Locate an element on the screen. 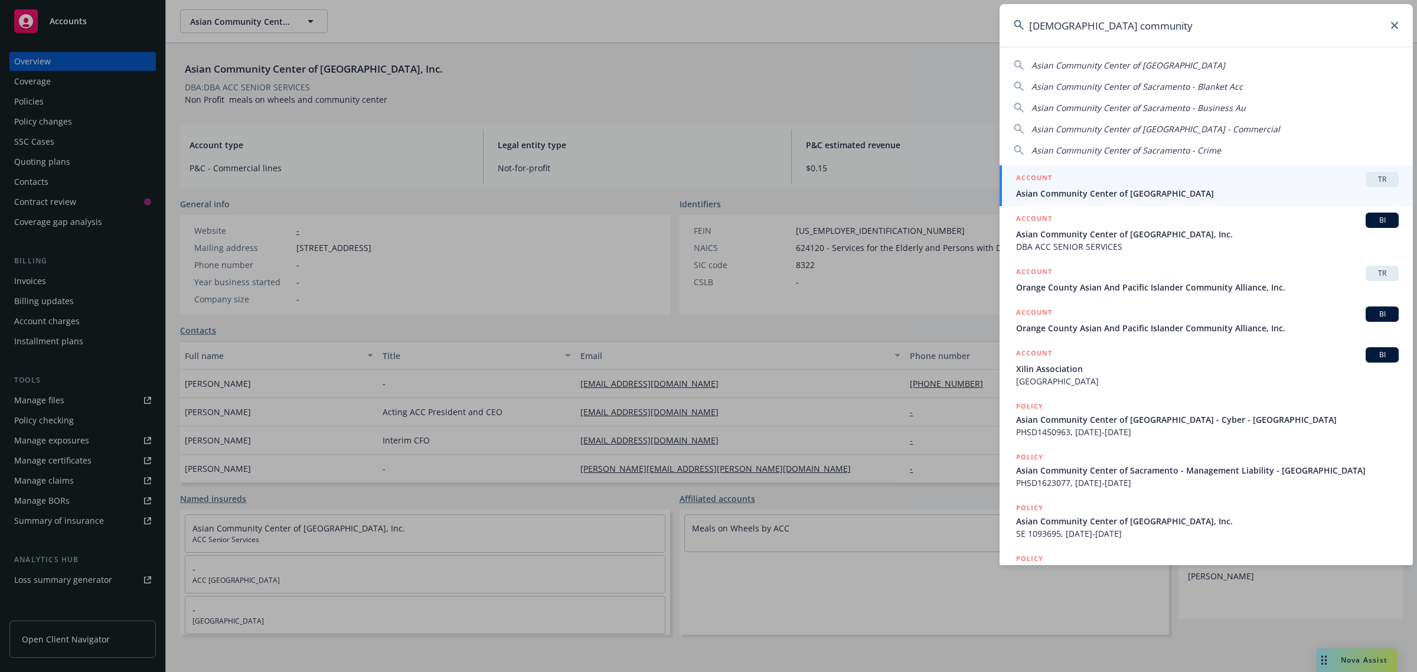  span: Xilin Association is located at coordinates (1207, 368).